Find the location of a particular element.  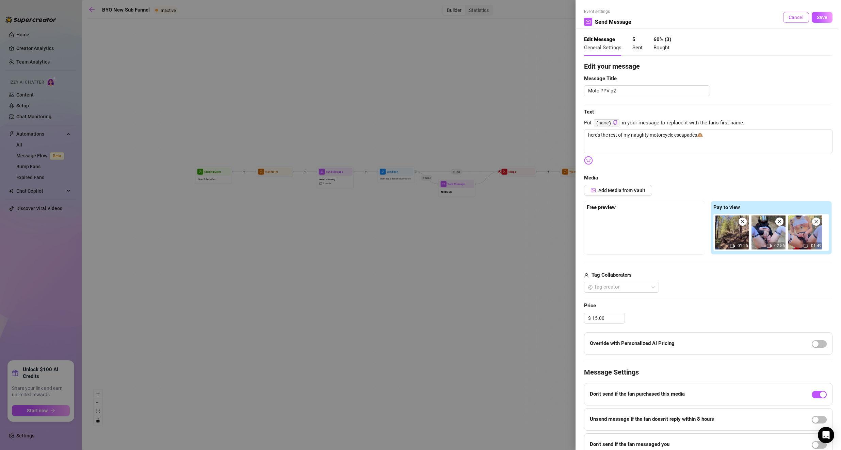

div: 02:56 is located at coordinates (768, 233).